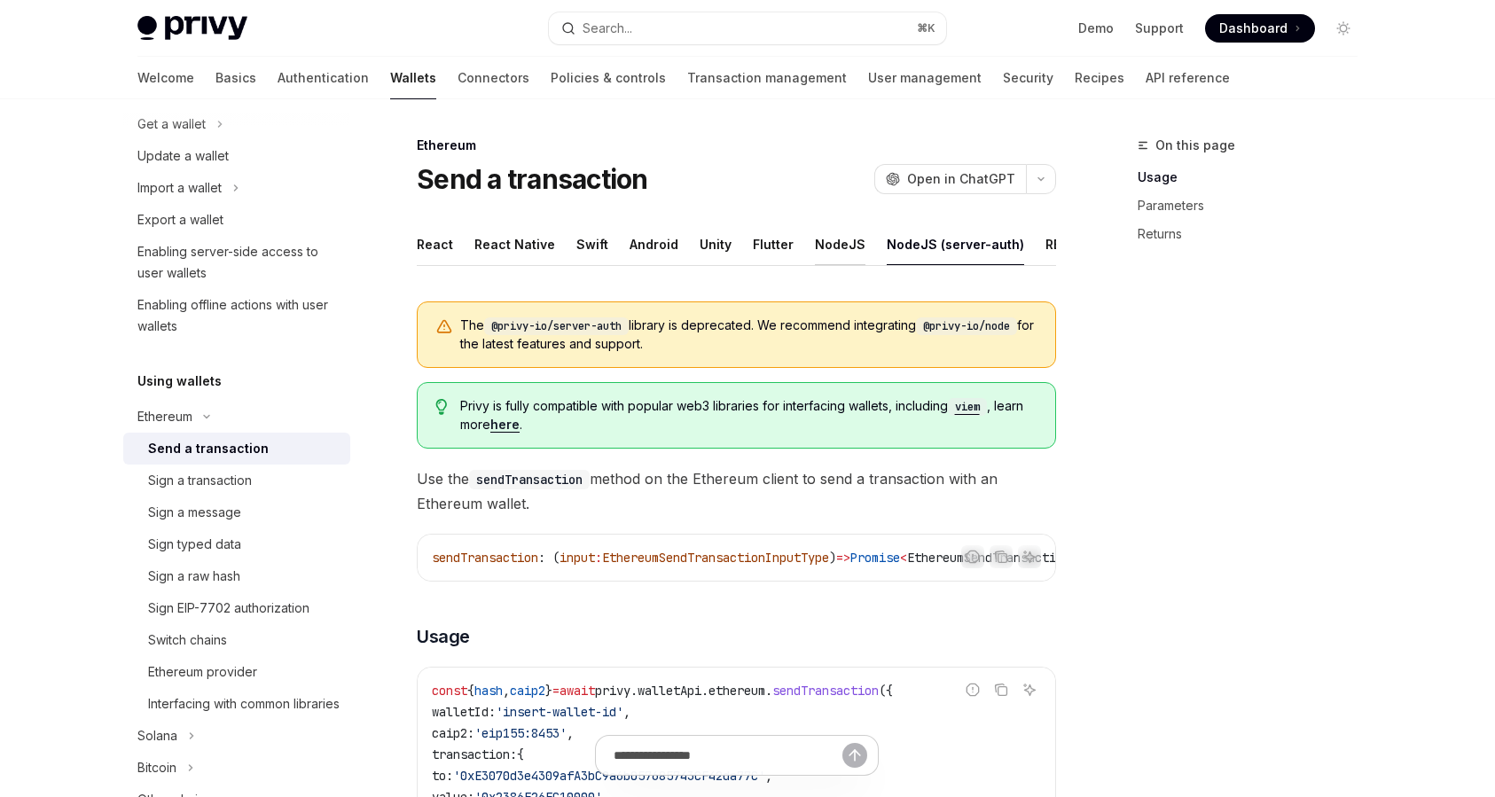 The height and width of the screenshot is (797, 1495). I want to click on span: Privy is fully compatible with popular web3 libraries for interfacing wallets, including , learn ..., so click(749, 415).